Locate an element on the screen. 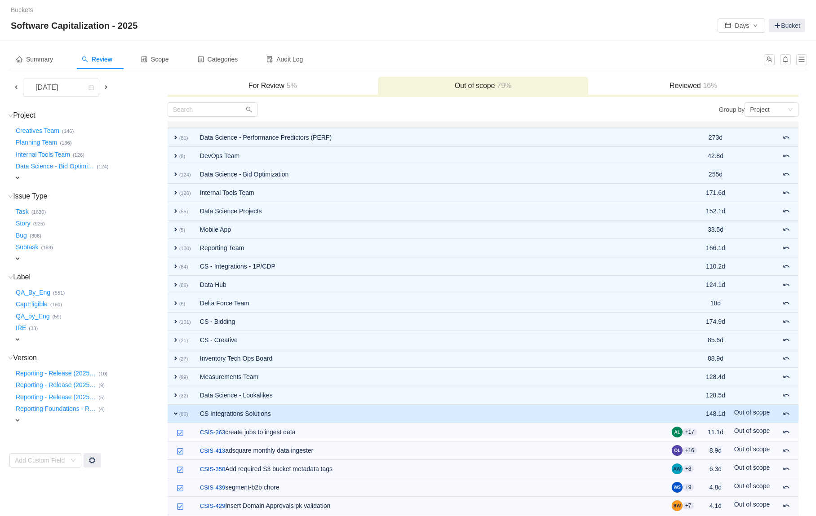 The width and height of the screenshot is (816, 516). small: (33) is located at coordinates (33, 329).